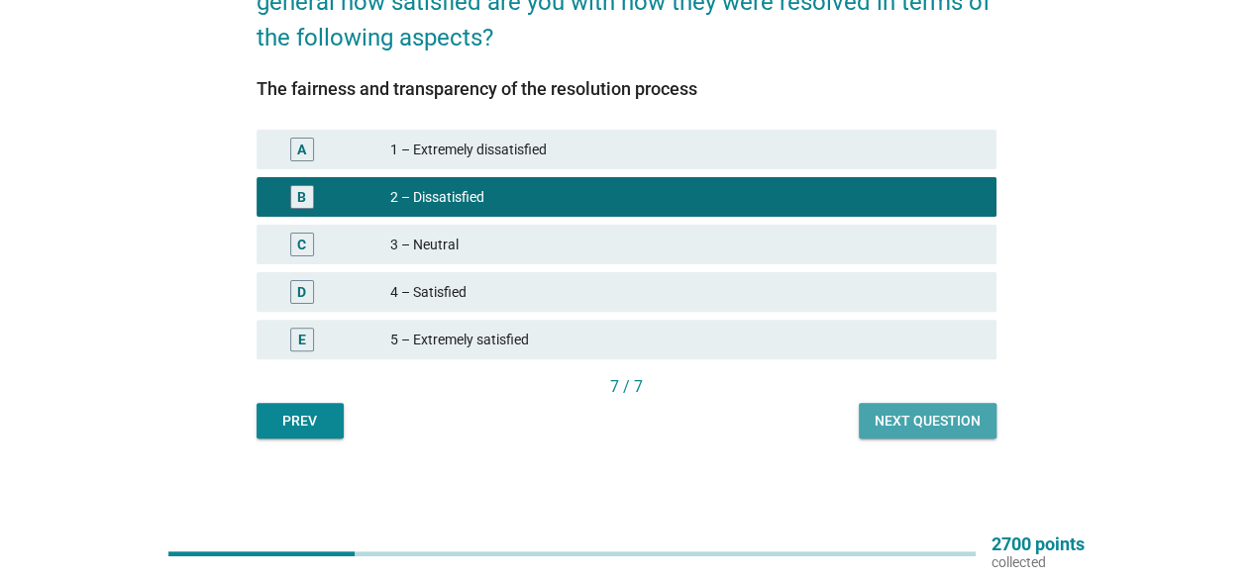 This screenshot has height=579, width=1253. What do you see at coordinates (626, 387) in the screenshot?
I see `div: 7 / 7` at bounding box center [626, 387].